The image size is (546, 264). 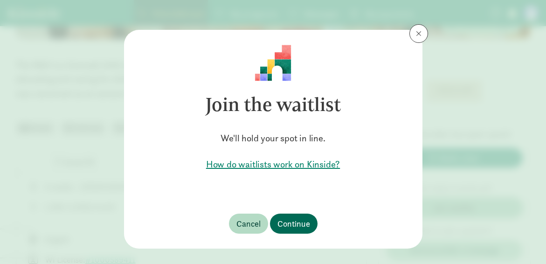 I want to click on span: Continue, so click(x=294, y=224).